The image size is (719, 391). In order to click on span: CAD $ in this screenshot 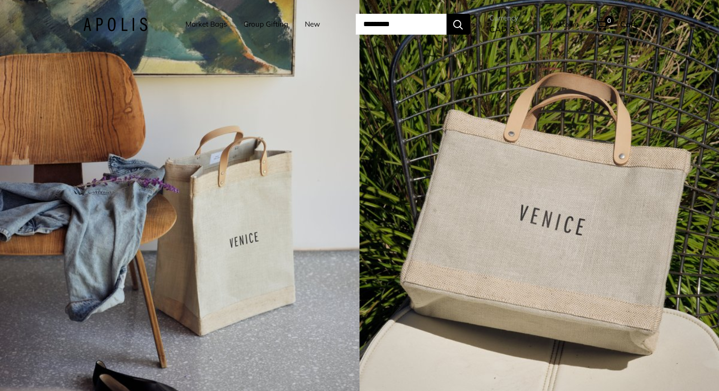, I will do `click(502, 29)`.